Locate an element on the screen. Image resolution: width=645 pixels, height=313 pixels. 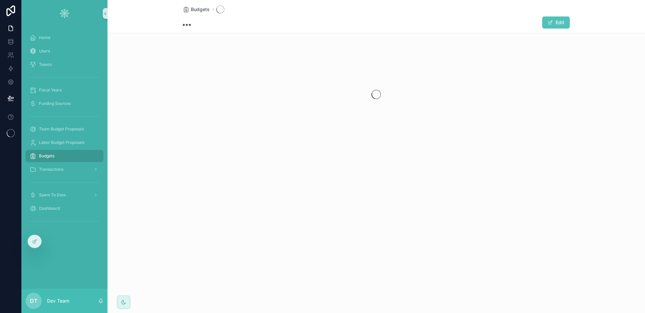
span: Users is located at coordinates (44, 51).